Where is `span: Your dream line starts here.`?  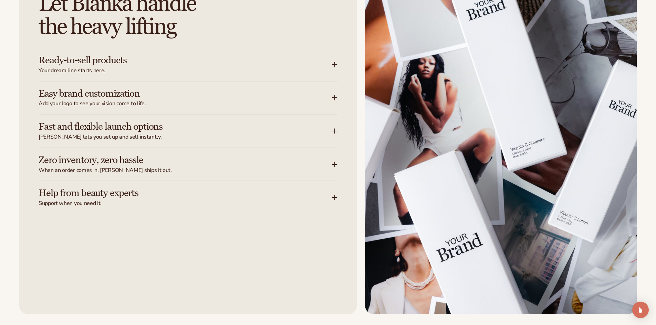
span: Your dream line starts here. is located at coordinates (185, 71).